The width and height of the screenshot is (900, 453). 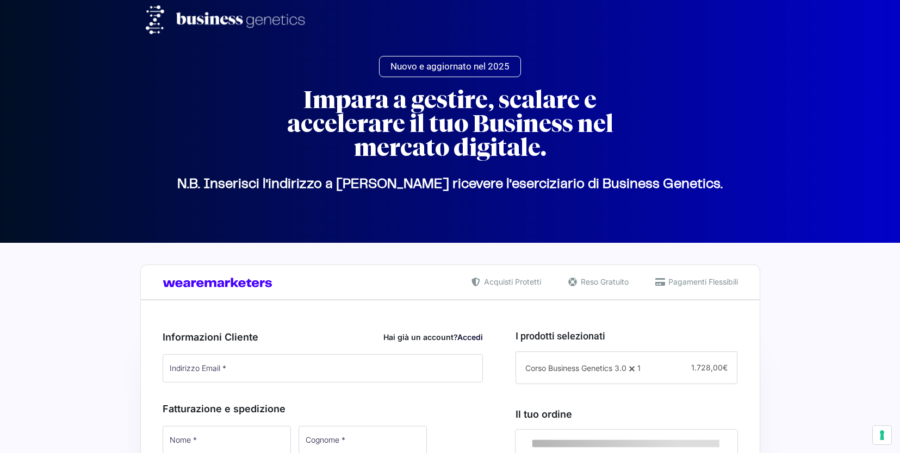 I want to click on input: Indirizzo Email *, so click(x=323, y=369).